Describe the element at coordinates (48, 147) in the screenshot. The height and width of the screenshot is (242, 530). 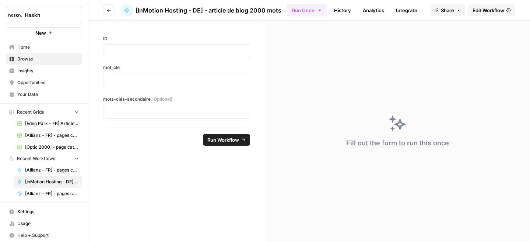
I see `a: [Optic 2000] - page catégorie + article de blog` at that location.